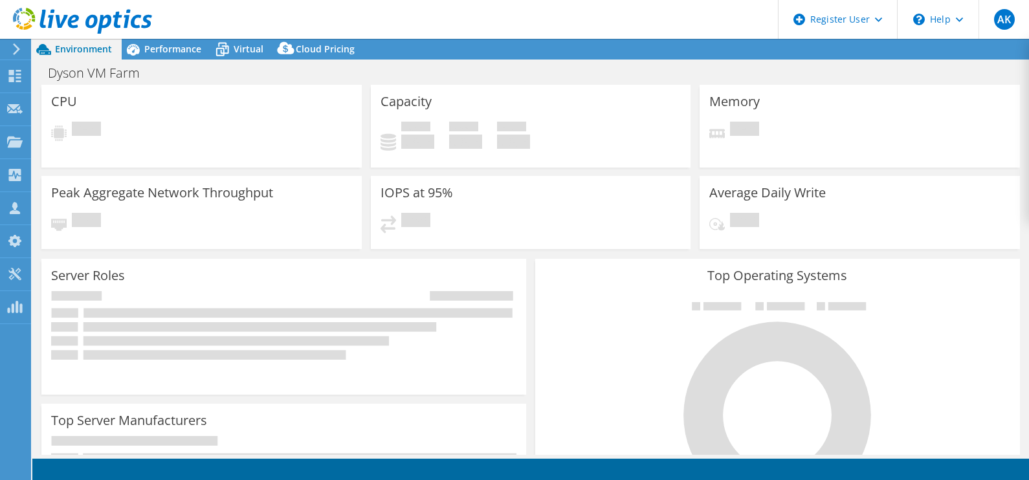 This screenshot has width=1029, height=480. I want to click on h1: Dyson VM Farm, so click(101, 73).